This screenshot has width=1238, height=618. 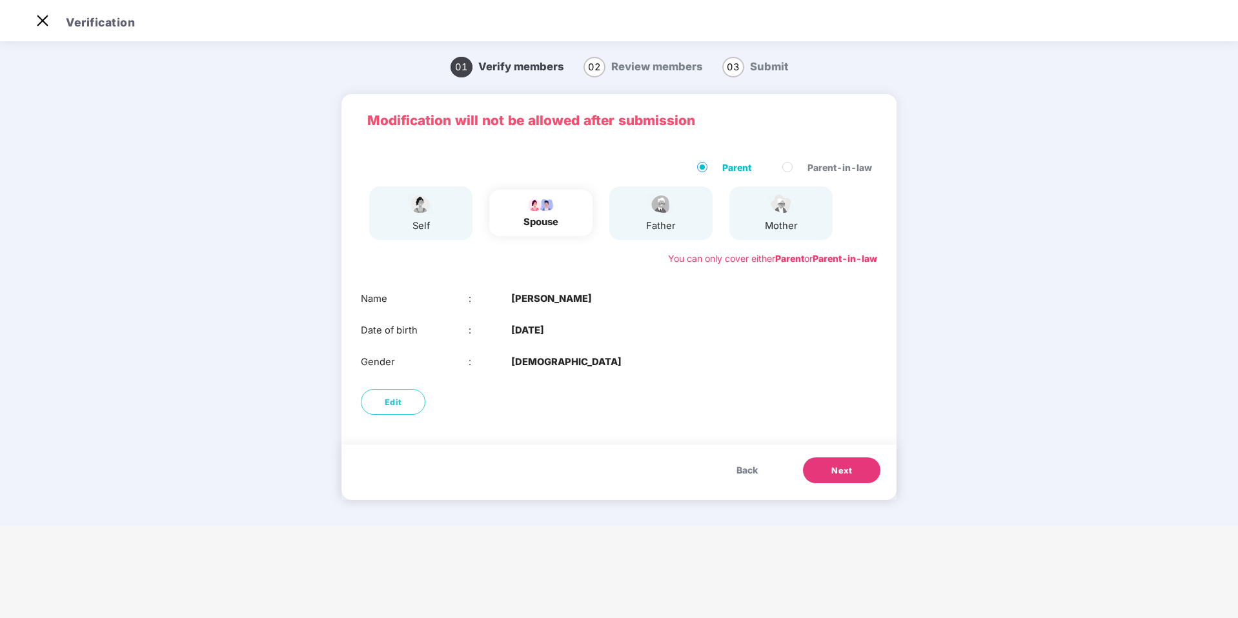 What do you see at coordinates (769, 66) in the screenshot?
I see `span: Submit` at bounding box center [769, 66].